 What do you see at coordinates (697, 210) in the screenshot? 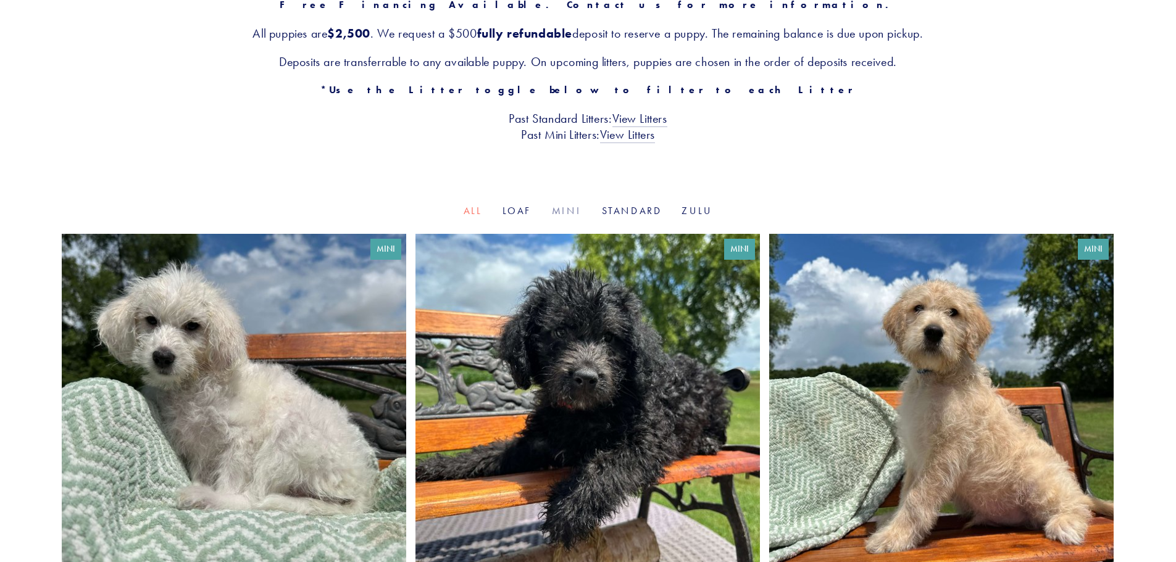
I see `a: Zulu` at bounding box center [697, 210].